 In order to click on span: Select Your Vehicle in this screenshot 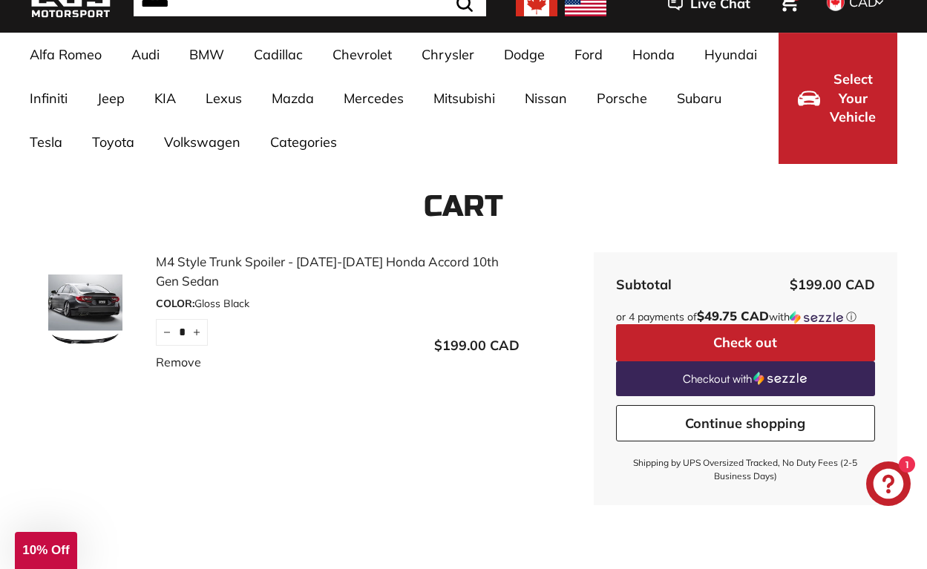, I will do `click(853, 98)`.